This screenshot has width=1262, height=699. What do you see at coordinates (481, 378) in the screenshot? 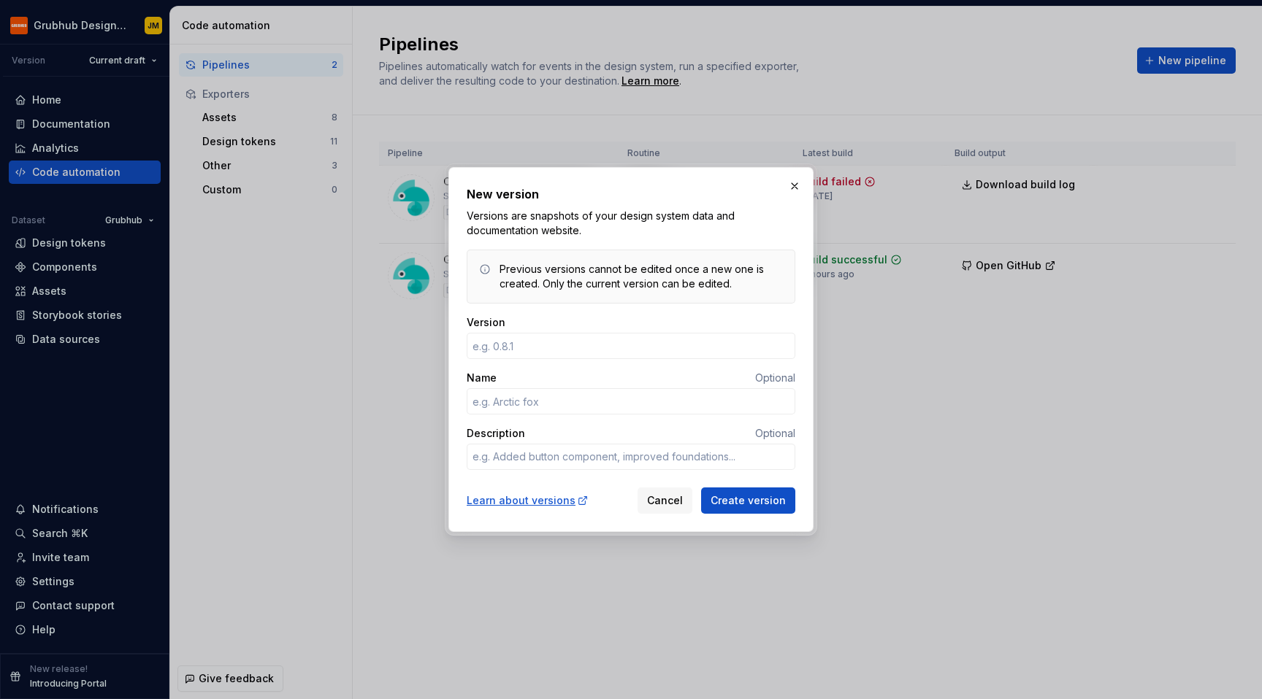
I see `label: Name` at bounding box center [481, 378].